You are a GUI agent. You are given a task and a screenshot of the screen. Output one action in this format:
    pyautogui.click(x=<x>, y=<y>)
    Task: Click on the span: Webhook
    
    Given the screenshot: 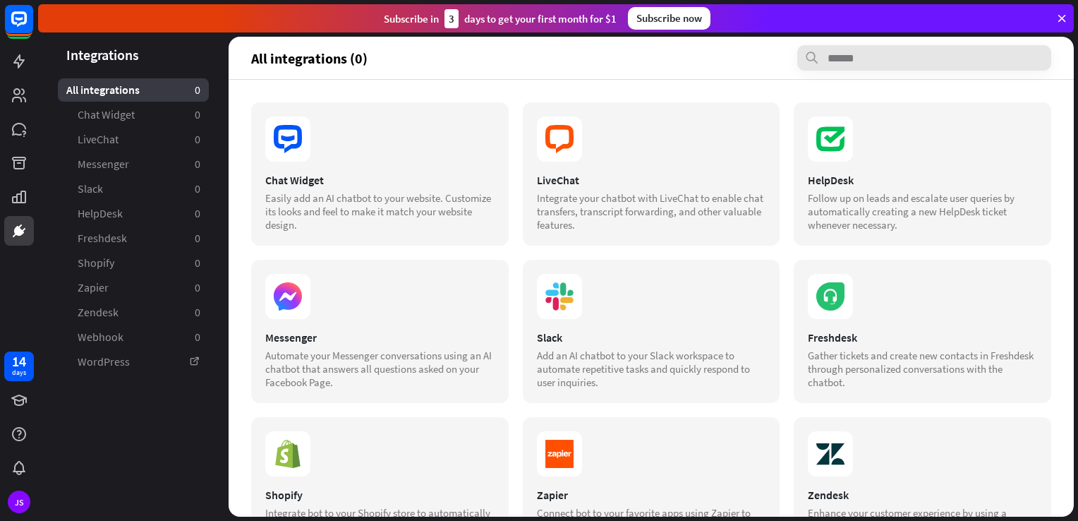 What is the action you would take?
    pyautogui.click(x=100, y=337)
    